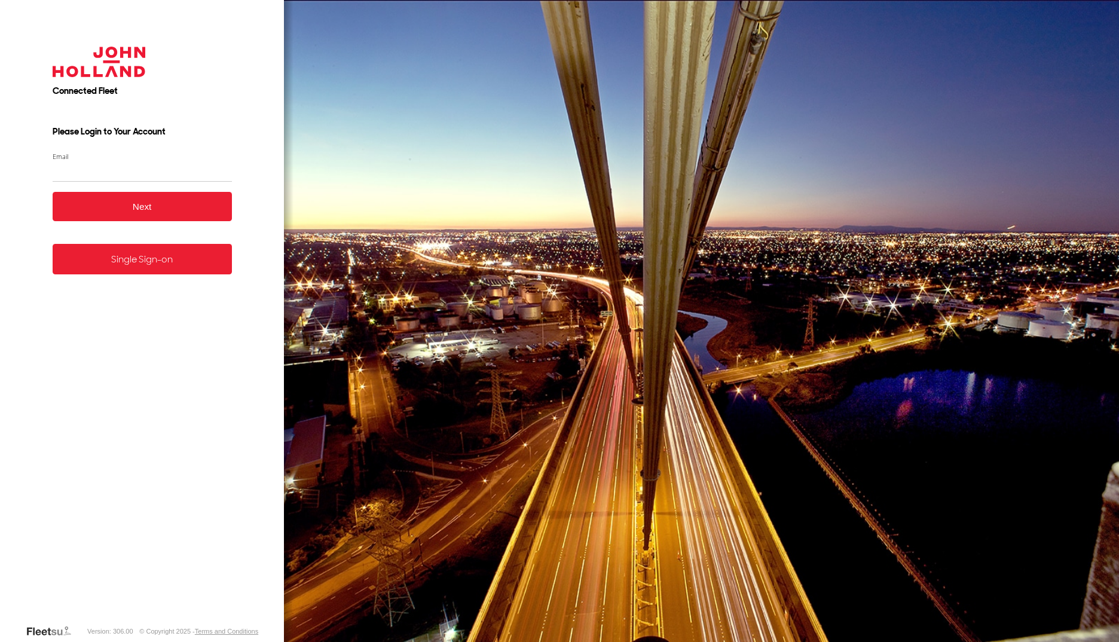  Describe the element at coordinates (142, 259) in the screenshot. I see `a: Single Sign-on` at that location.